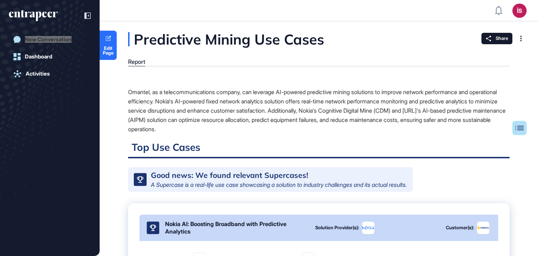 This screenshot has height=256, width=538. Describe the element at coordinates (38, 74) in the screenshot. I see `div: Activities` at that location.